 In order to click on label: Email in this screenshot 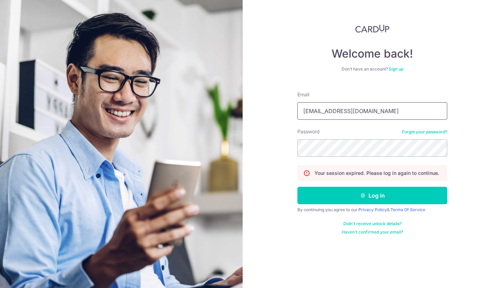, I will do `click(303, 94)`.